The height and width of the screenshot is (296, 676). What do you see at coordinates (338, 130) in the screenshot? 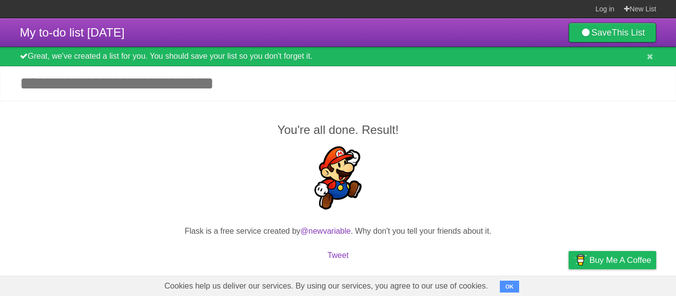
I see `h2: You're all done. Result!` at bounding box center [338, 130].